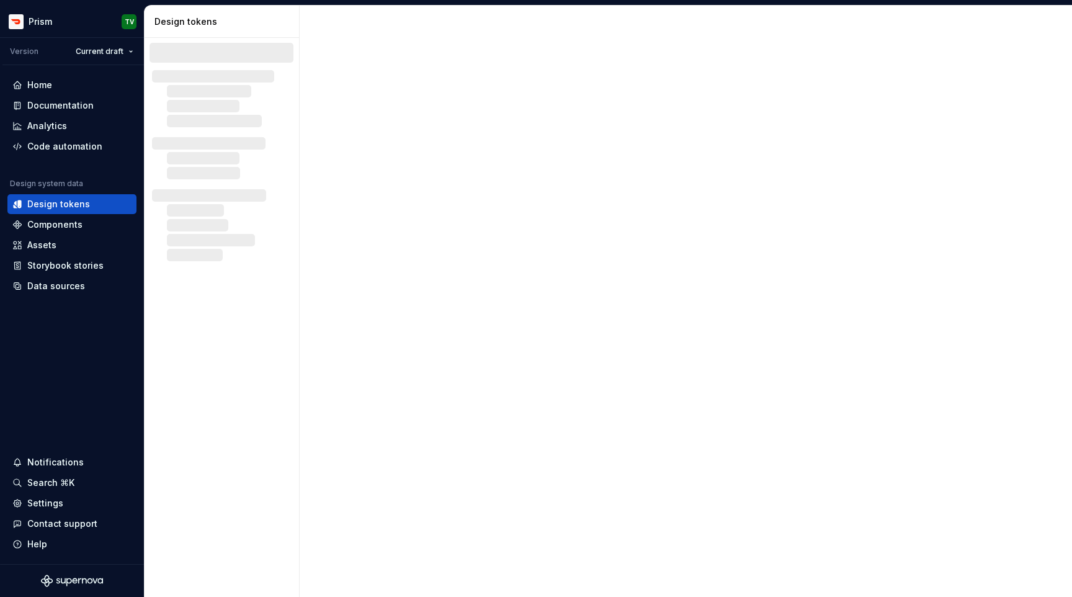  What do you see at coordinates (65, 266) in the screenshot?
I see `div: Storybook stories` at bounding box center [65, 266].